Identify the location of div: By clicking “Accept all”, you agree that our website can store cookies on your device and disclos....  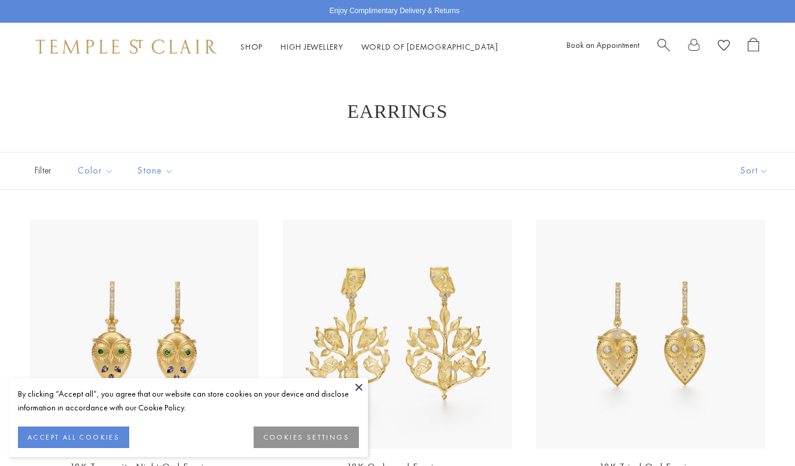
(189, 401).